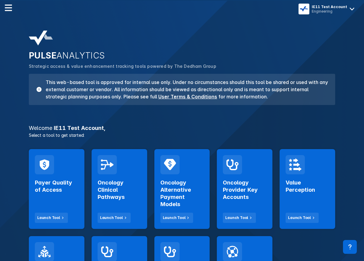  I want to click on h3: This web-based tool is approved for internal use only. Under no circumstances should this tool be..., so click(185, 90).